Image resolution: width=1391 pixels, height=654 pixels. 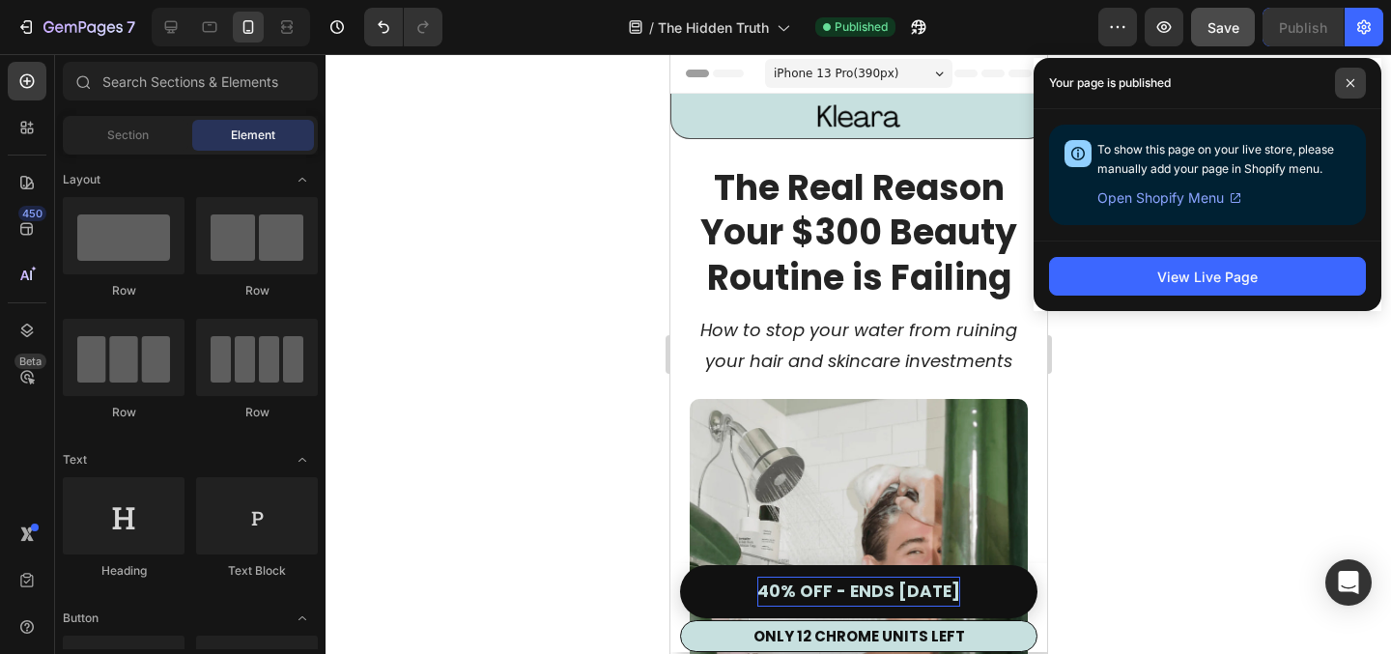 I want to click on span: Save, so click(x=1223, y=27).